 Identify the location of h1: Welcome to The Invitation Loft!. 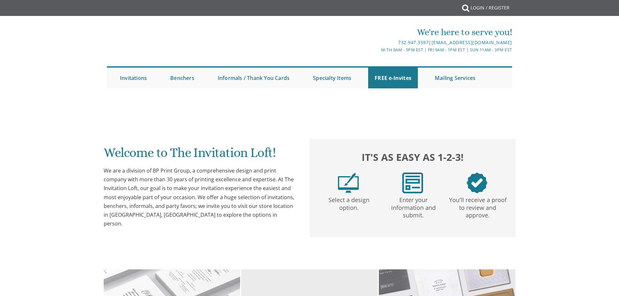
(200, 155).